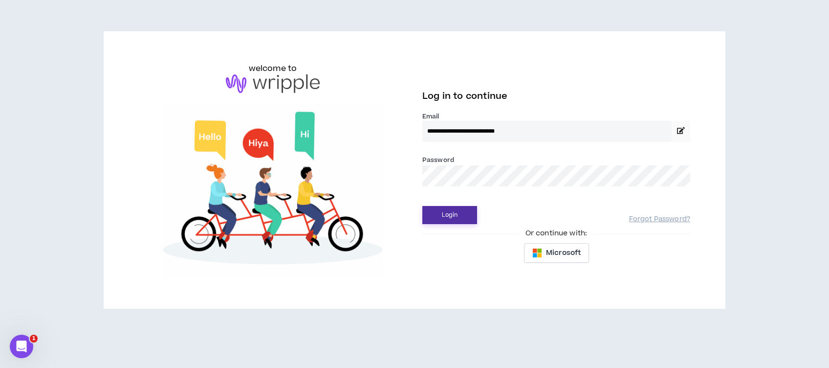 The width and height of the screenshot is (829, 368). I want to click on span: Log in to continue, so click(465, 96).